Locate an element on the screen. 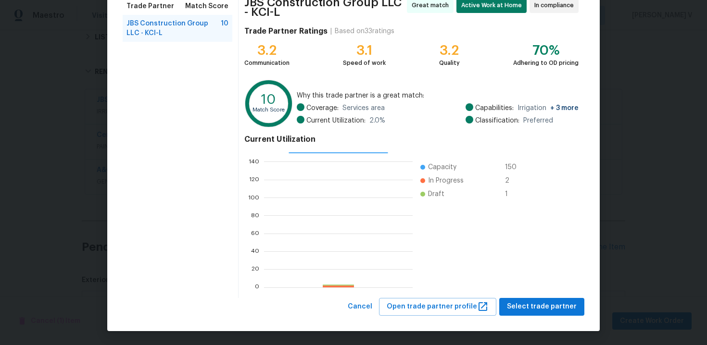 The height and width of the screenshot is (345, 707). text: 20 is located at coordinates (255, 269).